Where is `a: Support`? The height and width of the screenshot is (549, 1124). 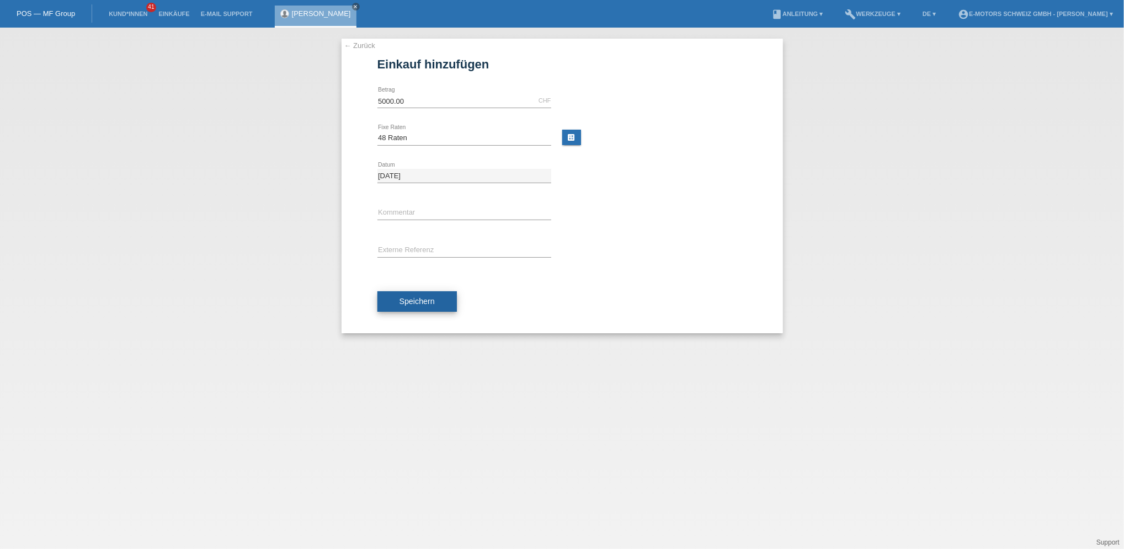
a: Support is located at coordinates (1108, 542).